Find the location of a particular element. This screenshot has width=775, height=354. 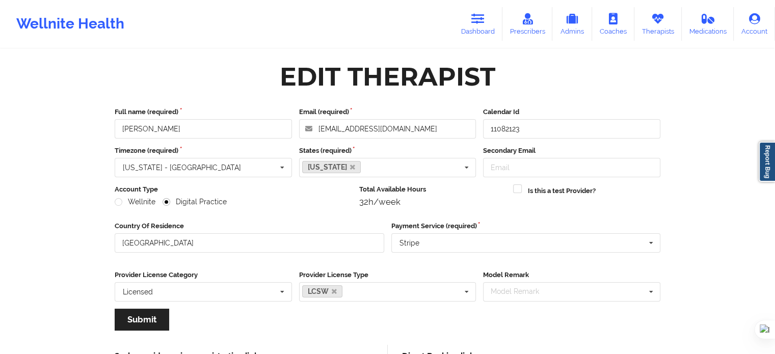

div: 32h/week is located at coordinates (433, 202).